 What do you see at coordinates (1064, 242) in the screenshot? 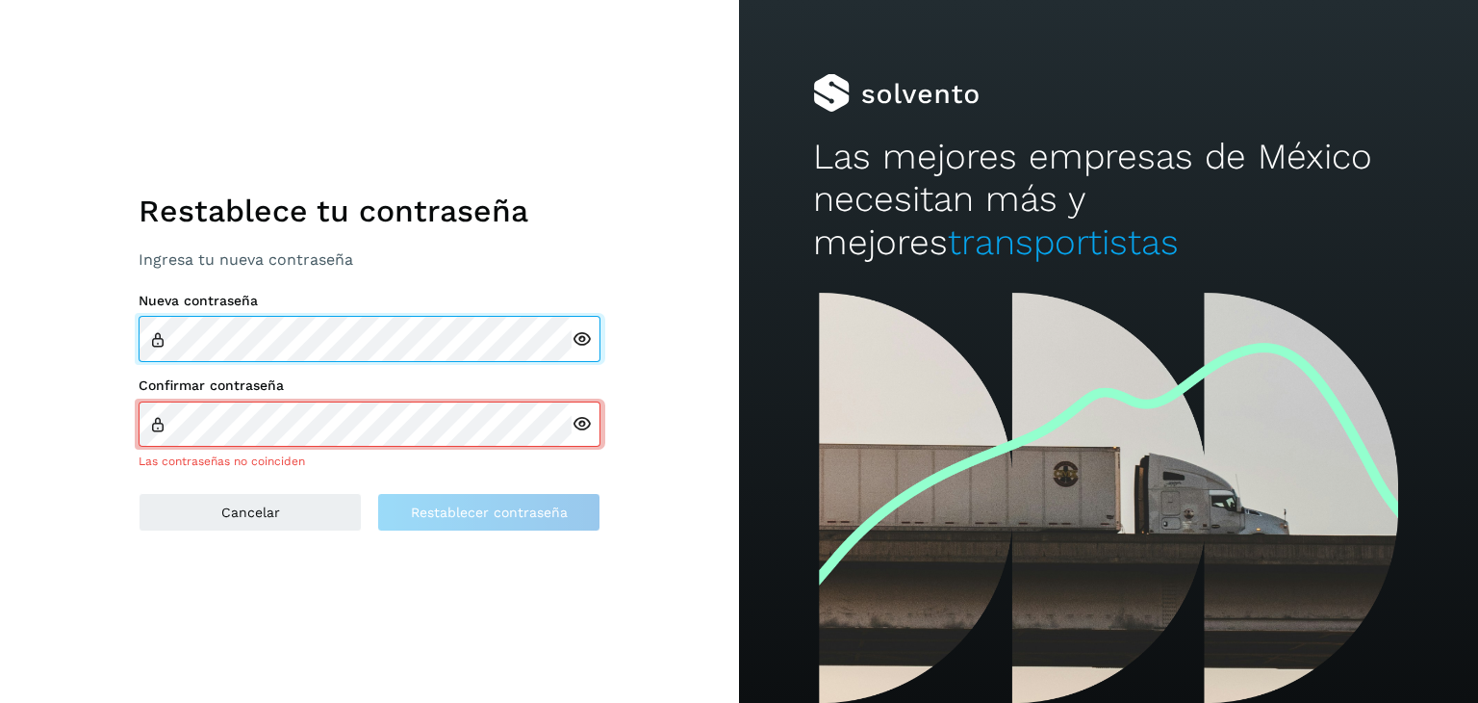
I see `span: transportistas` at bounding box center [1064, 242].